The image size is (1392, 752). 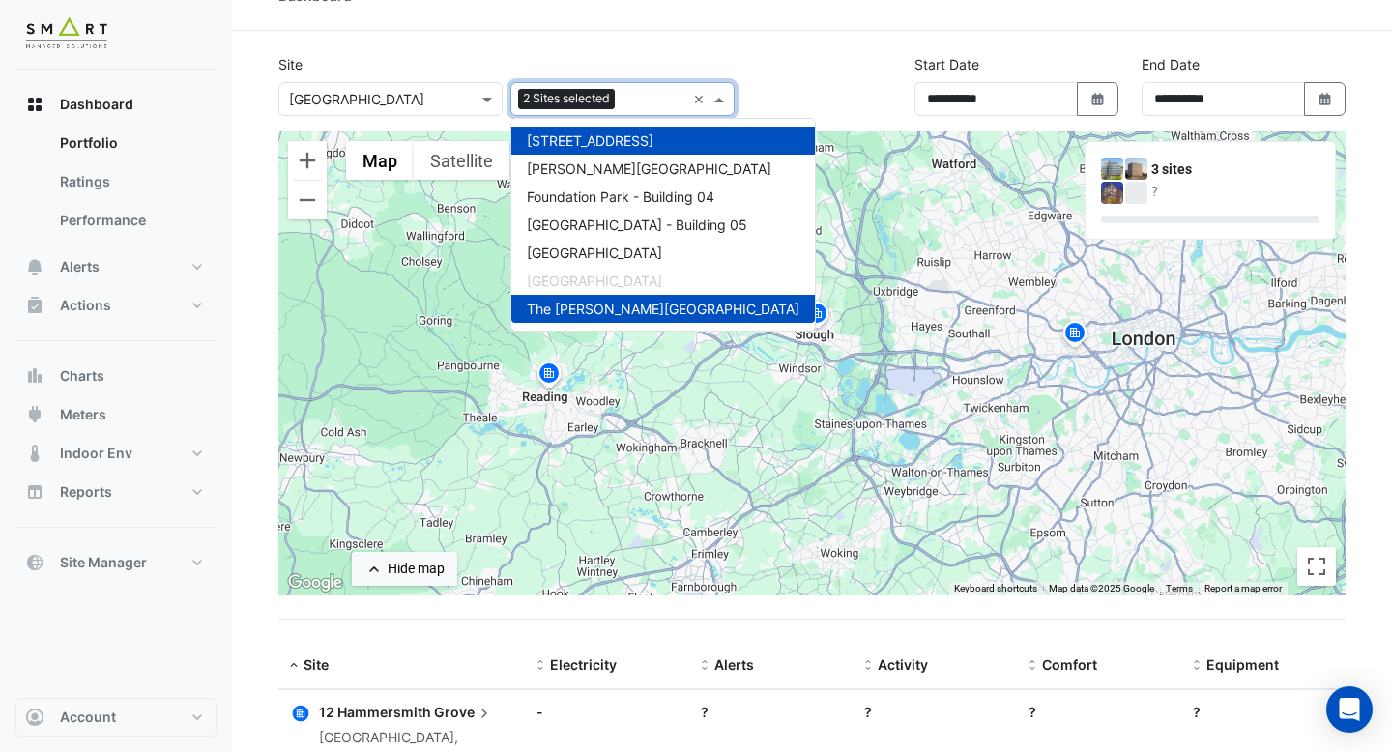 I want to click on button: Zoom out, so click(x=307, y=200).